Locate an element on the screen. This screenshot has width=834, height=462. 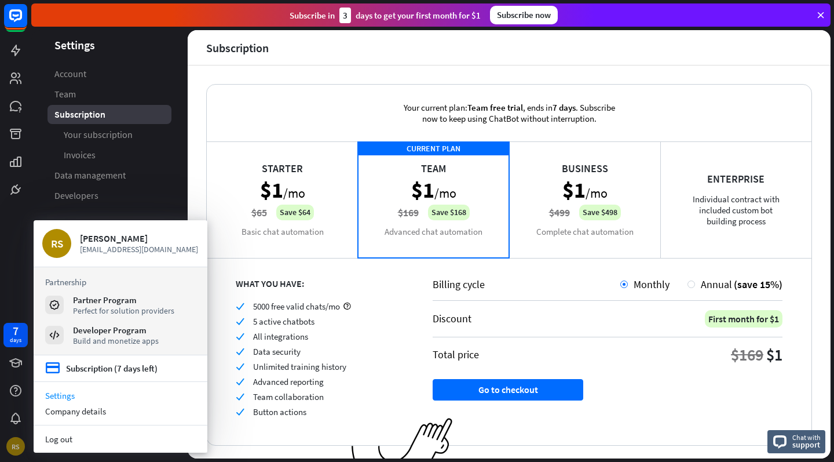
span: Chat with is located at coordinates (806, 437).